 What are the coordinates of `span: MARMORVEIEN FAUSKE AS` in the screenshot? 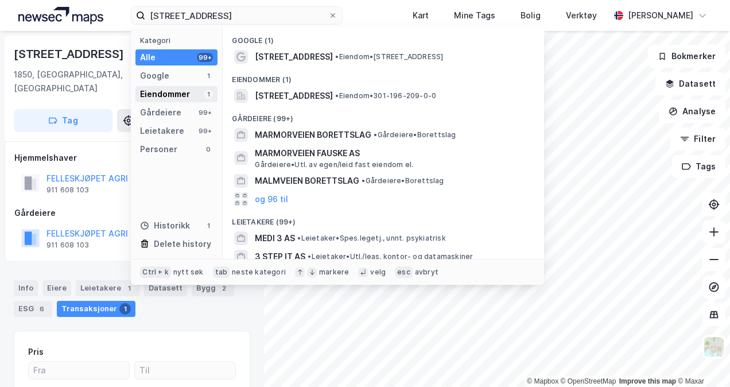 It's located at (393, 153).